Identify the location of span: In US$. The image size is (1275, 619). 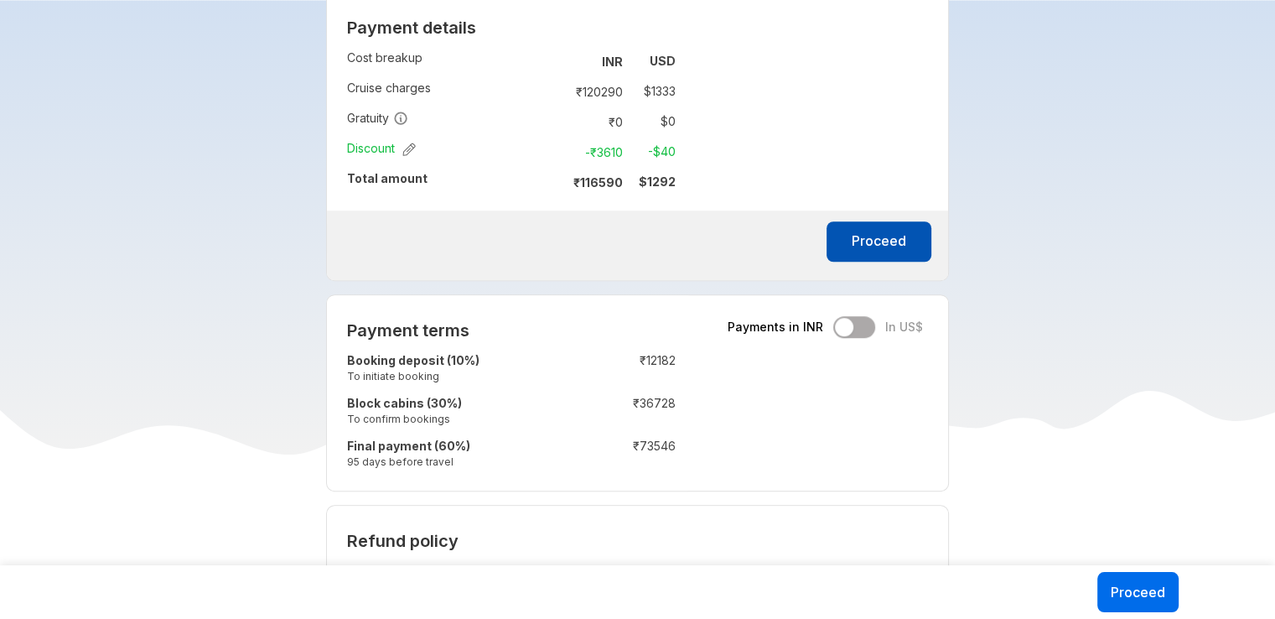
(904, 327).